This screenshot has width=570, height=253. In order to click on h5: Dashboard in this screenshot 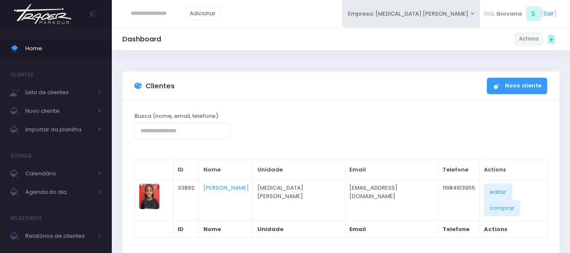, I will do `click(142, 39)`.